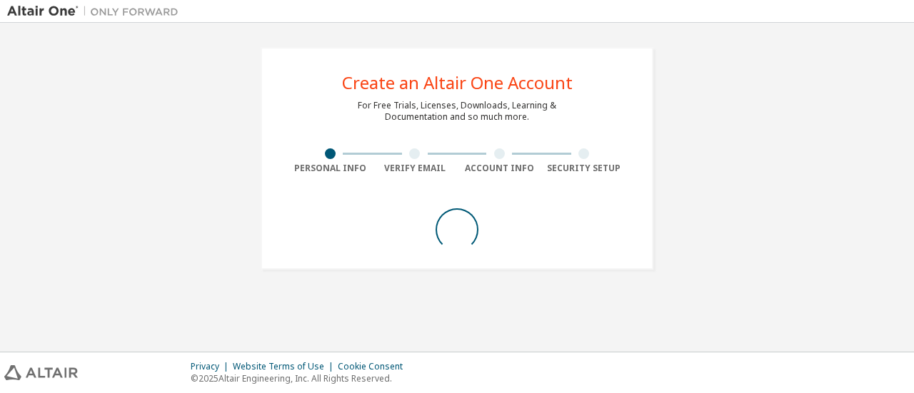 The image size is (914, 393). What do you see at coordinates (499, 168) in the screenshot?
I see `div: Account Info` at bounding box center [499, 168].